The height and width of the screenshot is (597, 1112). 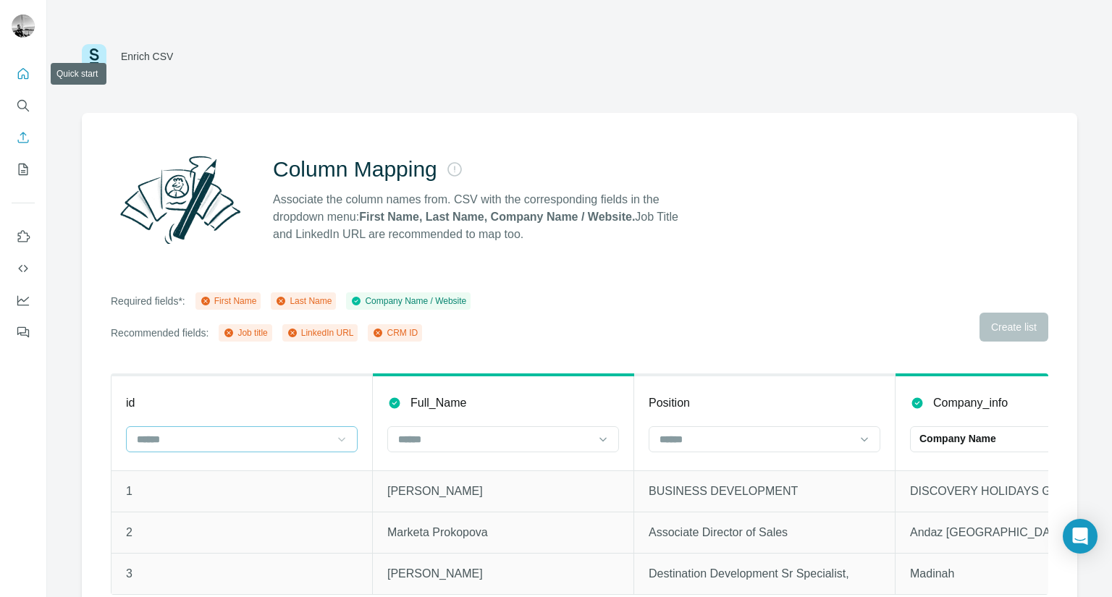 I want to click on button: Enrich CSV, so click(x=23, y=138).